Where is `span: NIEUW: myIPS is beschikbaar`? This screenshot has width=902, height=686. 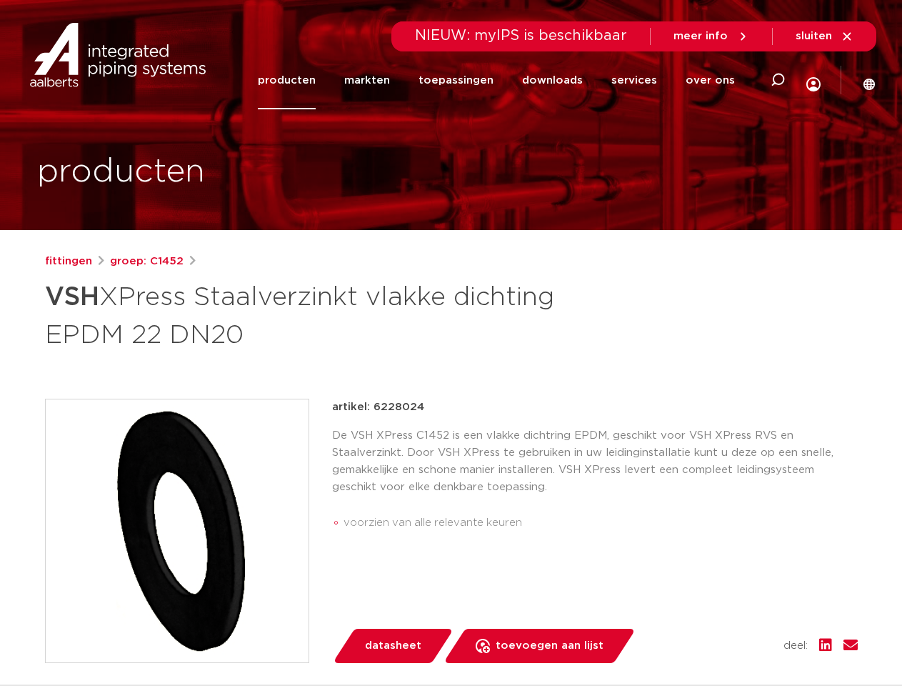
span: NIEUW: myIPS is beschikbaar is located at coordinates (521, 36).